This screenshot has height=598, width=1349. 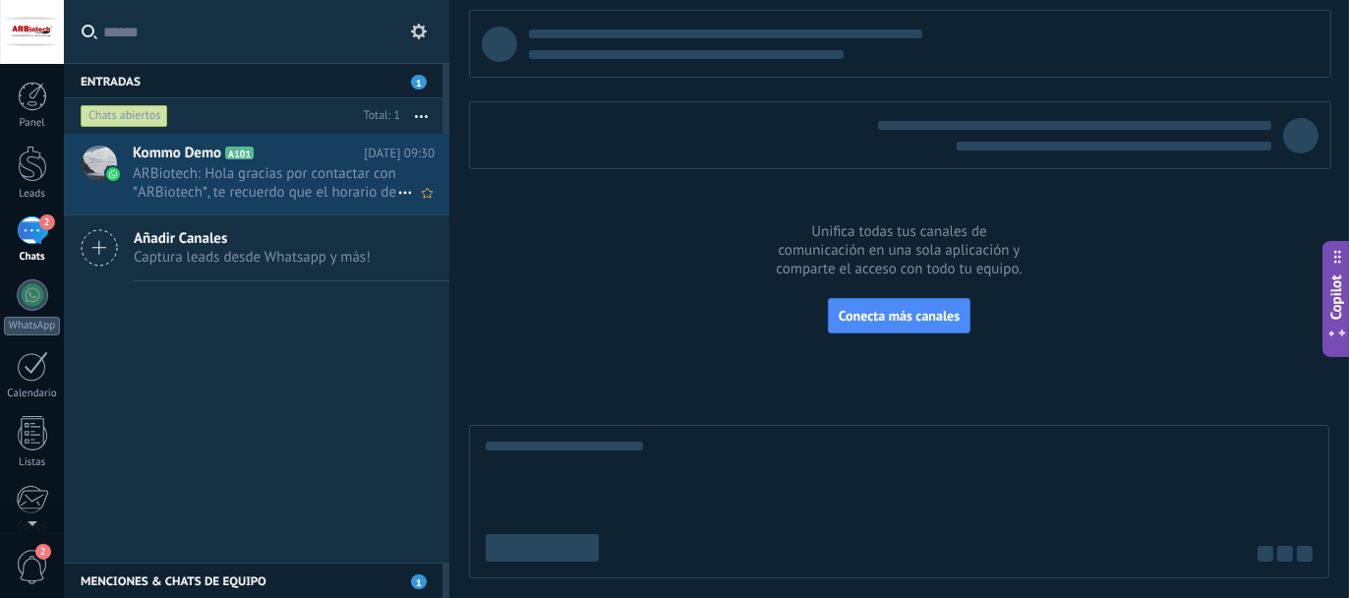 I want to click on div: Chats abiertos, so click(x=124, y=116).